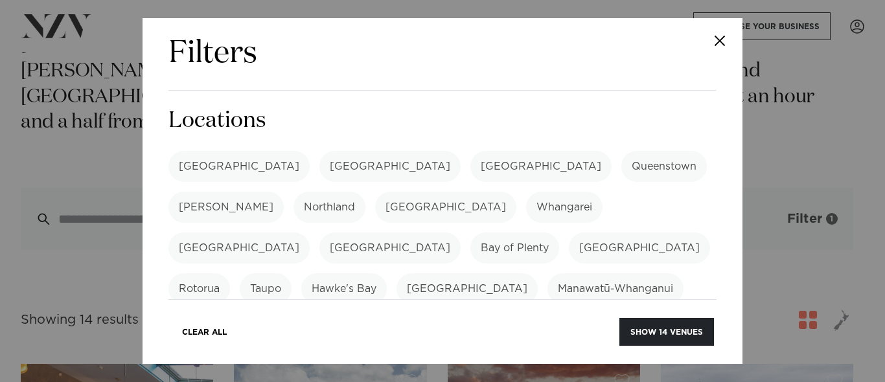  What do you see at coordinates (615, 289) in the screenshot?
I see `label: Manawatū-Whanganui` at bounding box center [615, 289].